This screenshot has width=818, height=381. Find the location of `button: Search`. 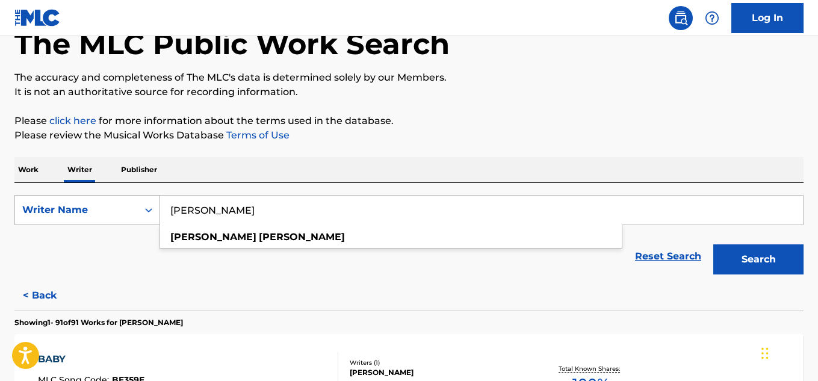

button: Search is located at coordinates (758, 259).